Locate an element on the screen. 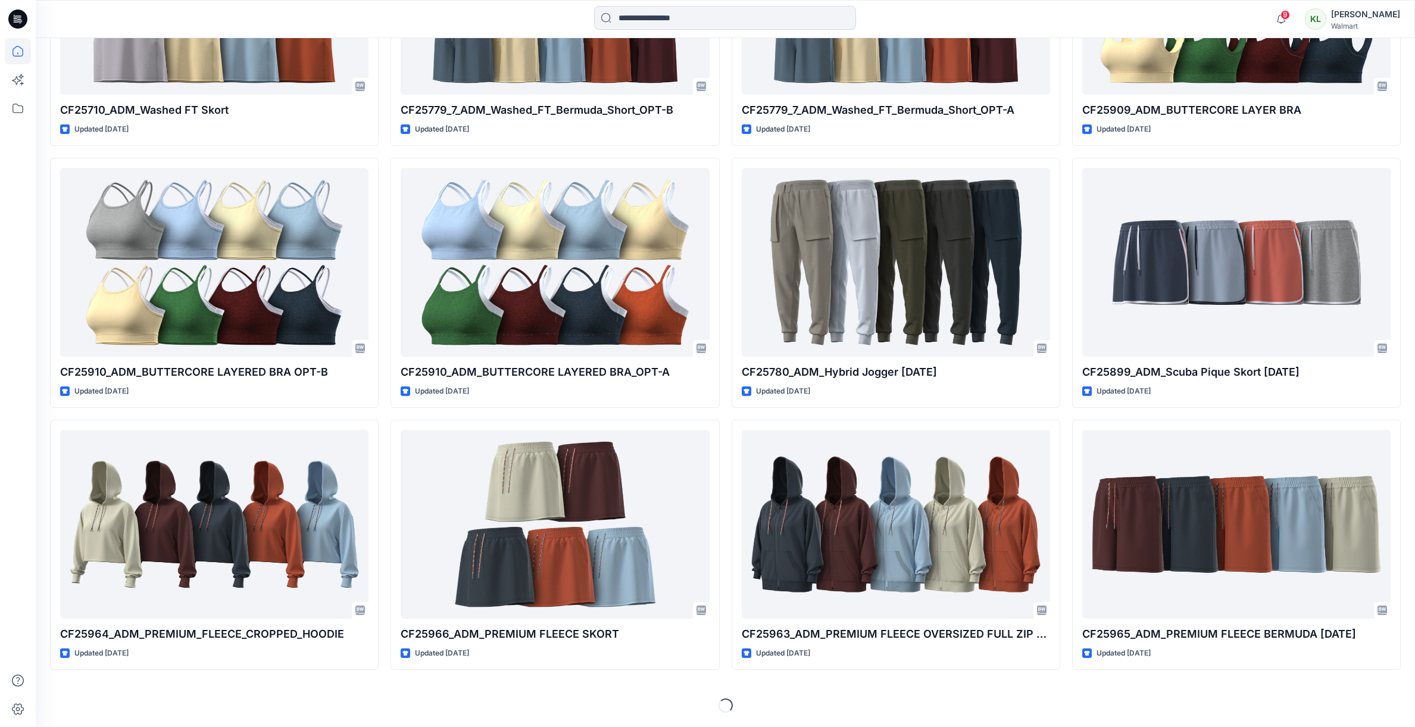 The height and width of the screenshot is (727, 1415). a: CF25964_ADM_PREMIUM_FLEECE_CROPPED_HOODIE is located at coordinates (214, 524).